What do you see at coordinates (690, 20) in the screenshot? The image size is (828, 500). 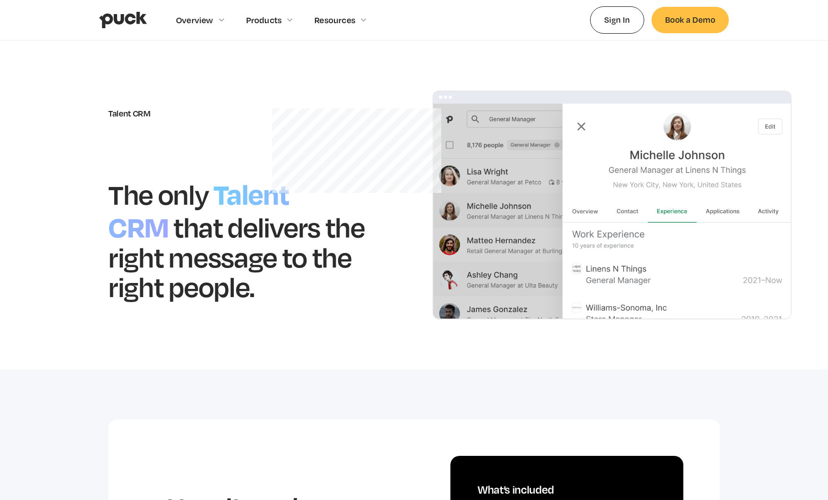 I see `a: Book a Demo` at bounding box center [690, 20].